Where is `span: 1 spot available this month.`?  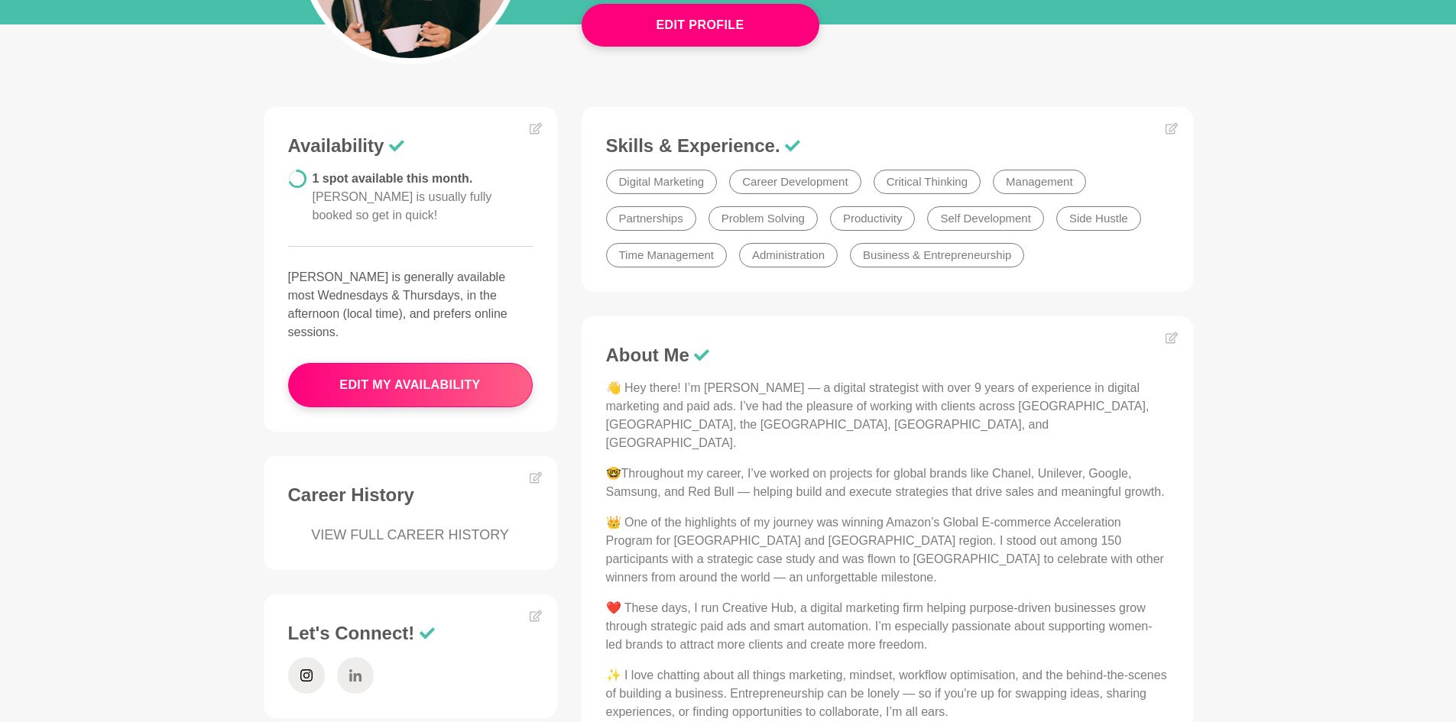
span: 1 spot available this month. is located at coordinates (402, 196).